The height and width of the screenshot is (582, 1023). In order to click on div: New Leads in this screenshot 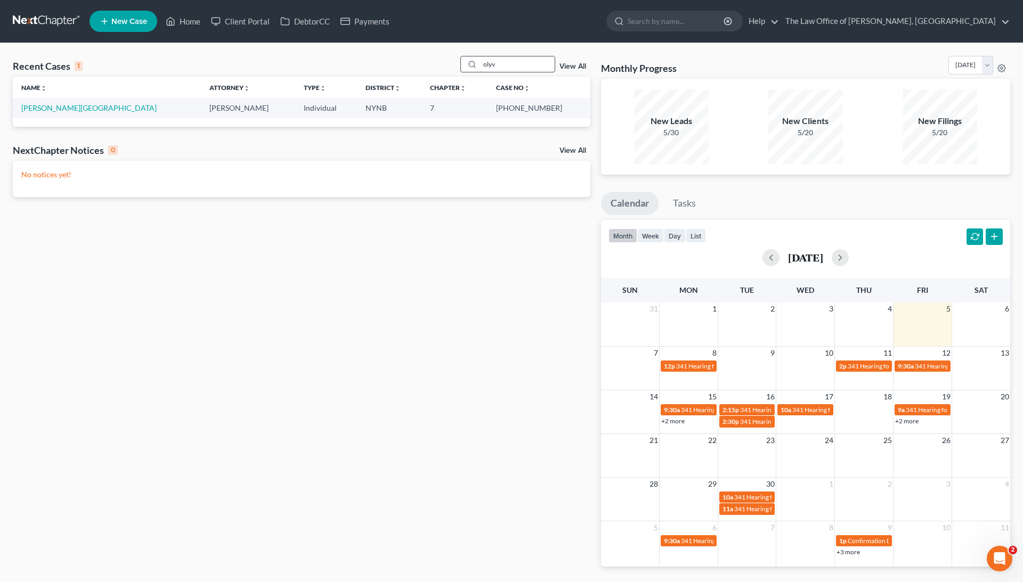, I will do `click(671, 121)`.